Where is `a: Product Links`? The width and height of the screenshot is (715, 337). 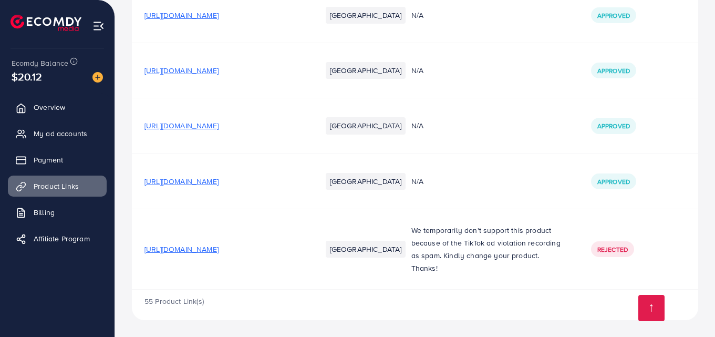
a: Product Links is located at coordinates (57, 186).